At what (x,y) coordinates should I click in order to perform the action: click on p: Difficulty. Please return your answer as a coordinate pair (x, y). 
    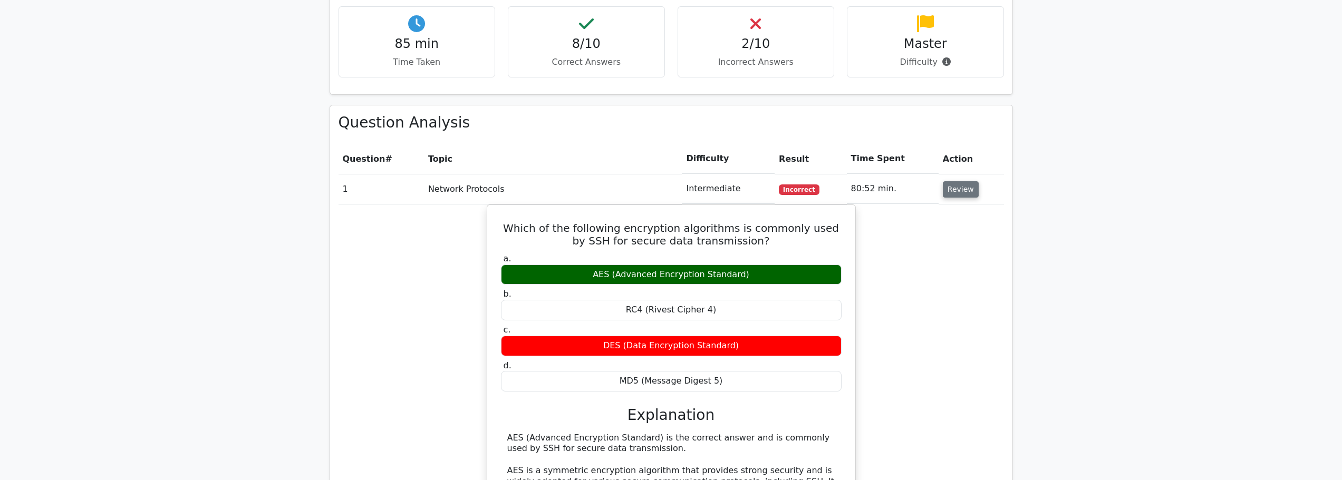
    Looking at the image, I should click on (925, 62).